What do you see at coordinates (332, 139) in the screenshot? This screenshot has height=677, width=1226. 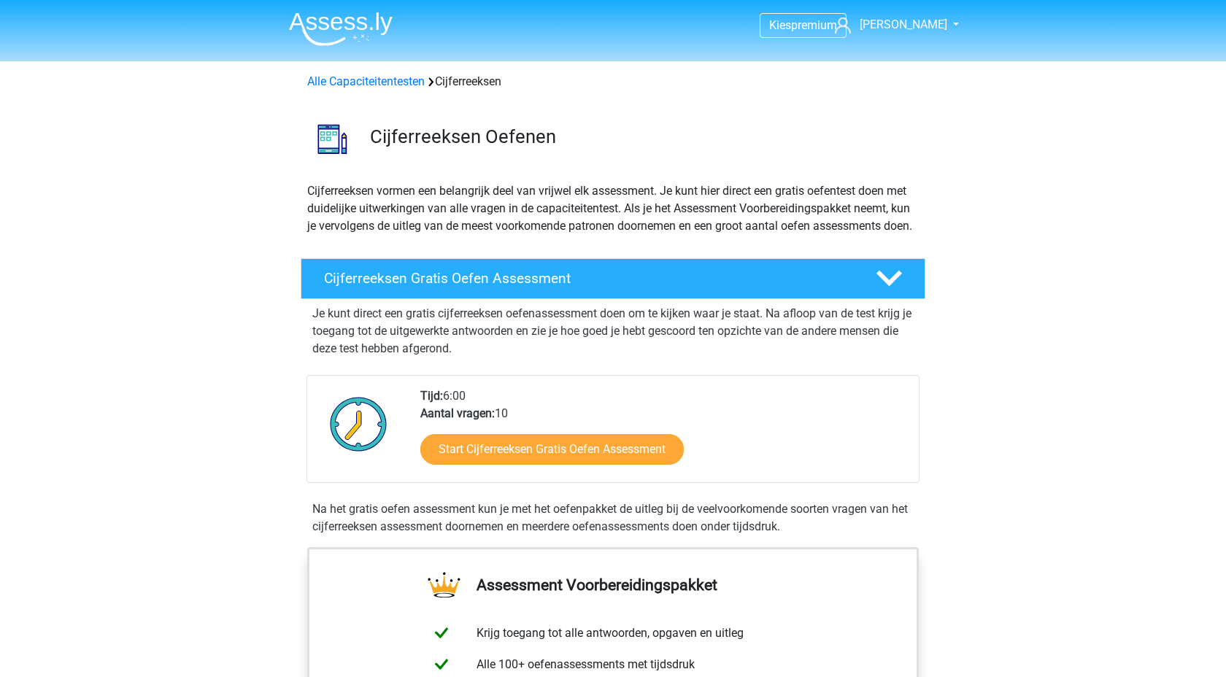 I see `img: cijferreeksen` at bounding box center [332, 139].